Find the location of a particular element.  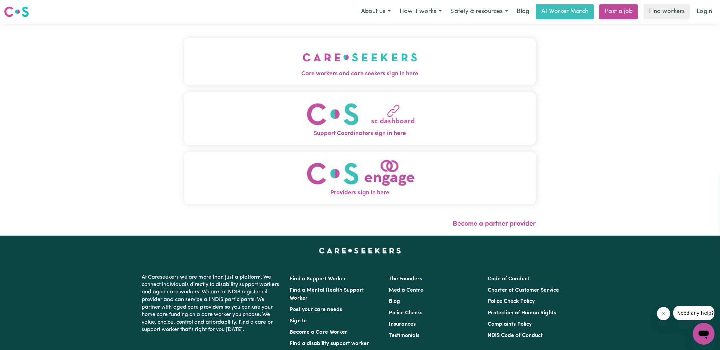

a: Become a Care Worker is located at coordinates (319, 333).